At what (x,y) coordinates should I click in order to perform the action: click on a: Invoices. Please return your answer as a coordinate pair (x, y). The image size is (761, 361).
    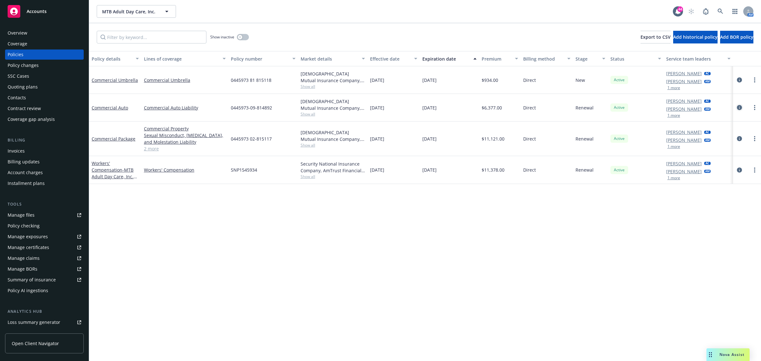
    Looking at the image, I should click on (44, 151).